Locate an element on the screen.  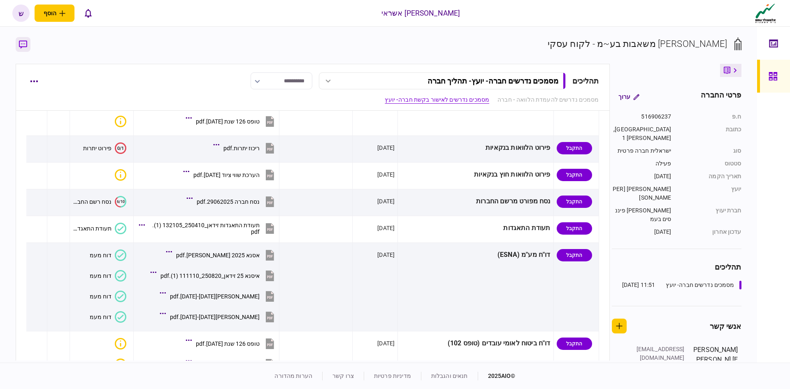
text: 0/1 is located at coordinates (121, 148).